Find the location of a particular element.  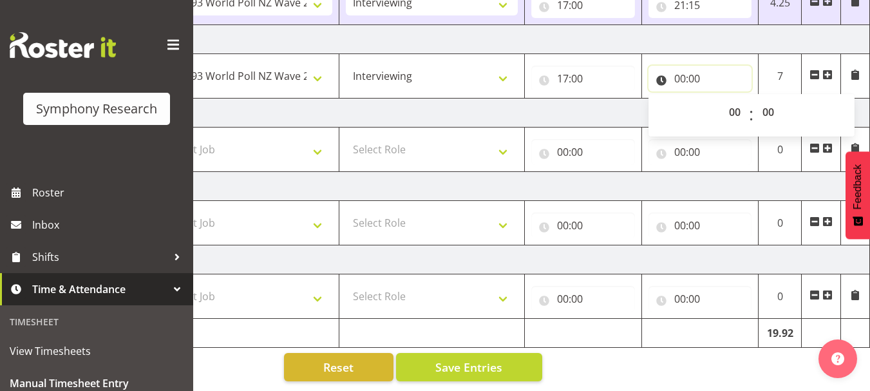

span: Feedback is located at coordinates (858, 187).